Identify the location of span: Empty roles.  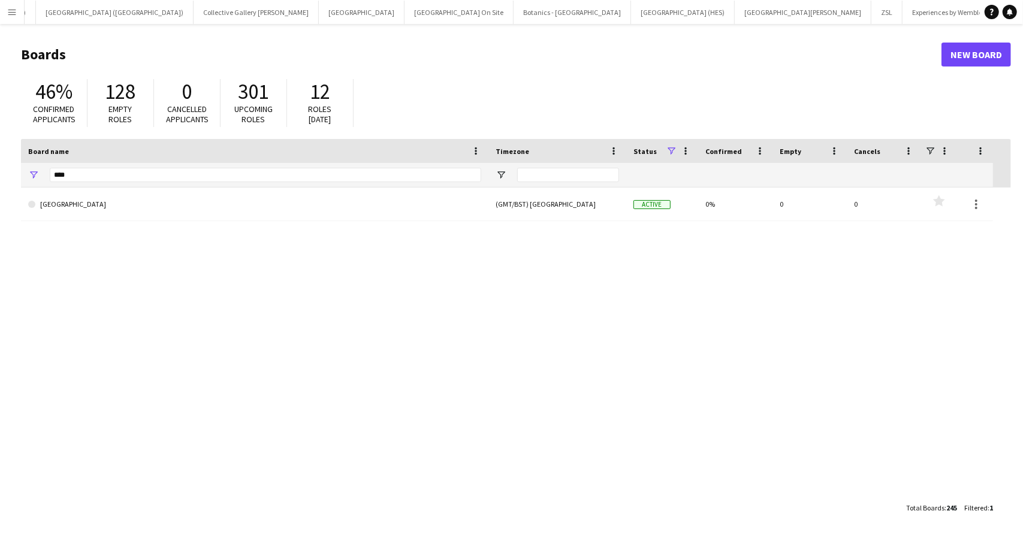
(120, 114).